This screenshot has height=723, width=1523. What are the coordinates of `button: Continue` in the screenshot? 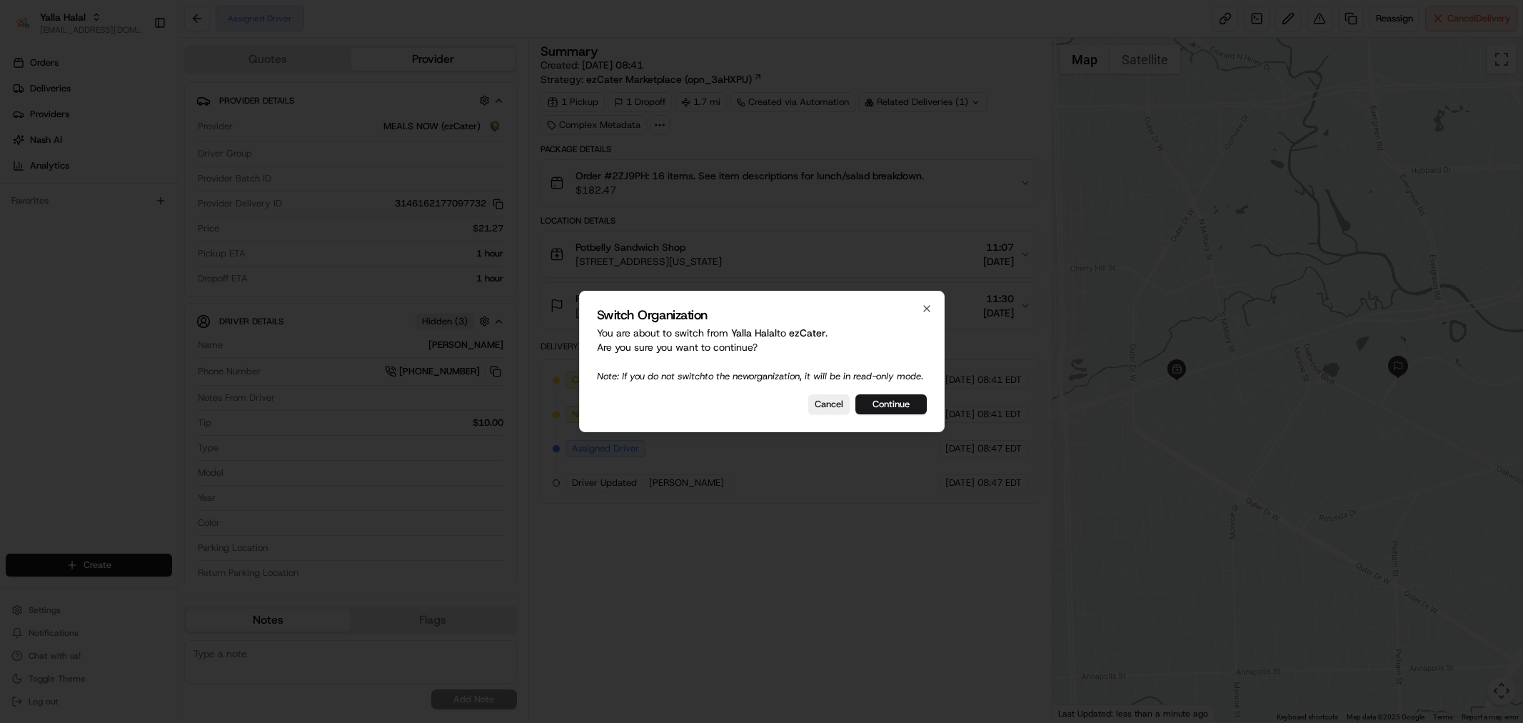 It's located at (891, 404).